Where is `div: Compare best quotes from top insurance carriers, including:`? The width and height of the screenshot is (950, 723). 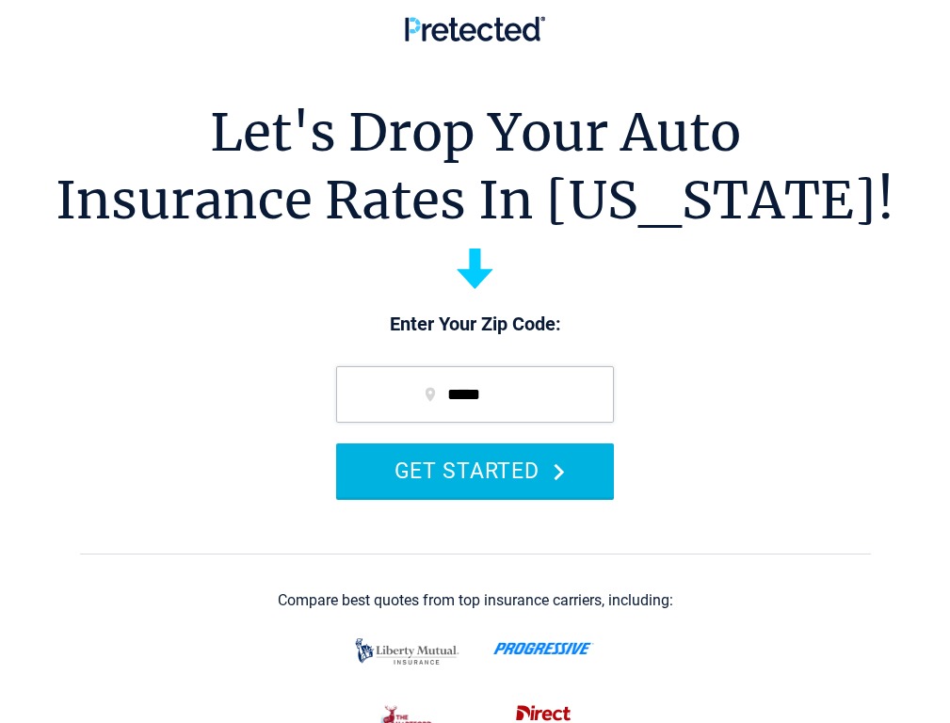 div: Compare best quotes from top insurance carriers, including: is located at coordinates (475, 601).